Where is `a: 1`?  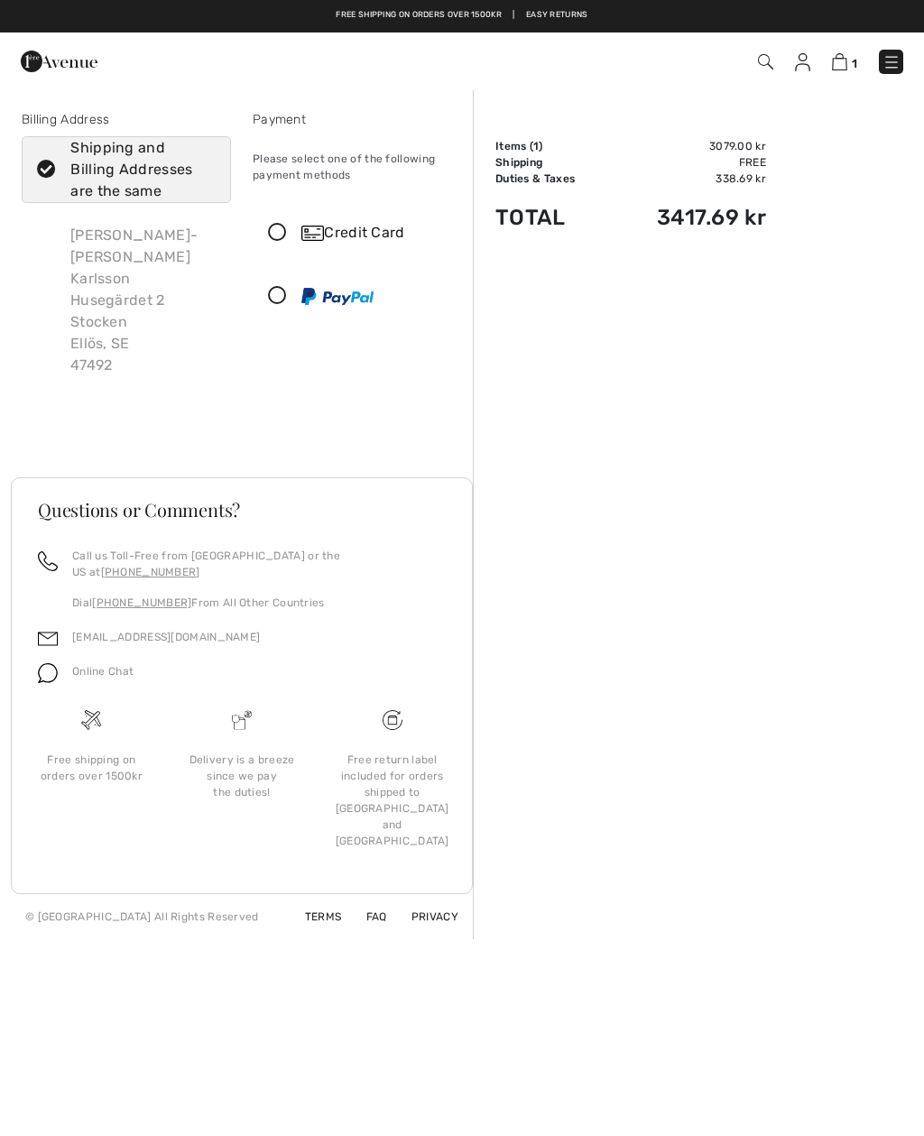 a: 1 is located at coordinates (845, 61).